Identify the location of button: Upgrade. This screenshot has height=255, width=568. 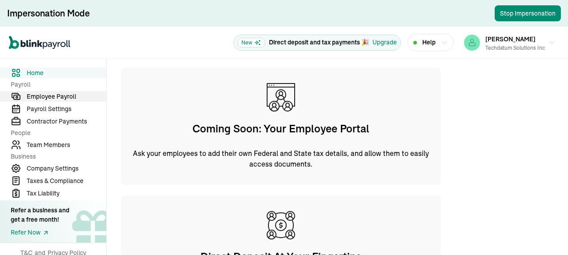
(385, 42).